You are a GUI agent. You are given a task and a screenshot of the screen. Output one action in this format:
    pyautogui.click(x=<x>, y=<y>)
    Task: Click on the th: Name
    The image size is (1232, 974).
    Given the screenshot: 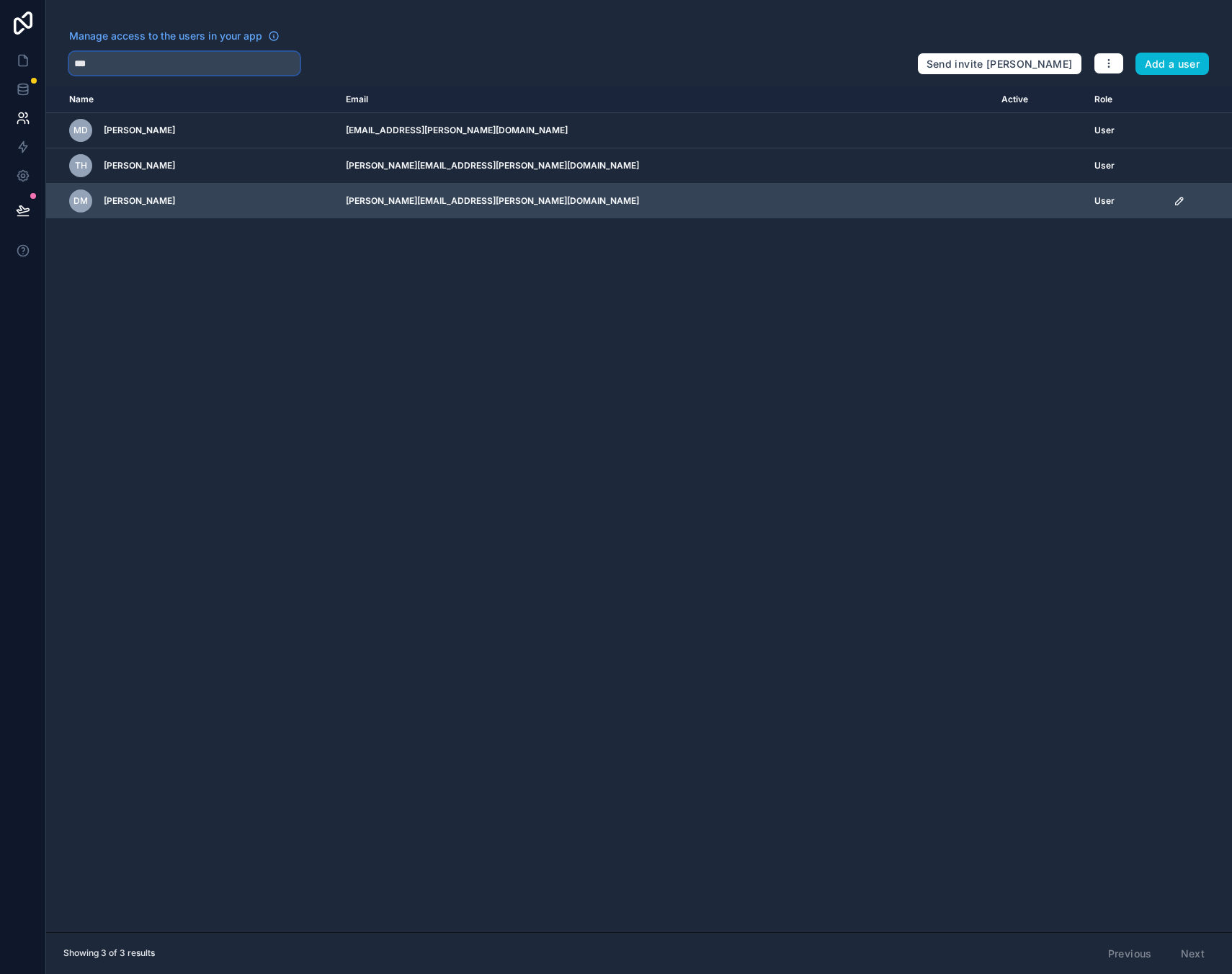 What is the action you would take?
    pyautogui.click(x=192, y=99)
    